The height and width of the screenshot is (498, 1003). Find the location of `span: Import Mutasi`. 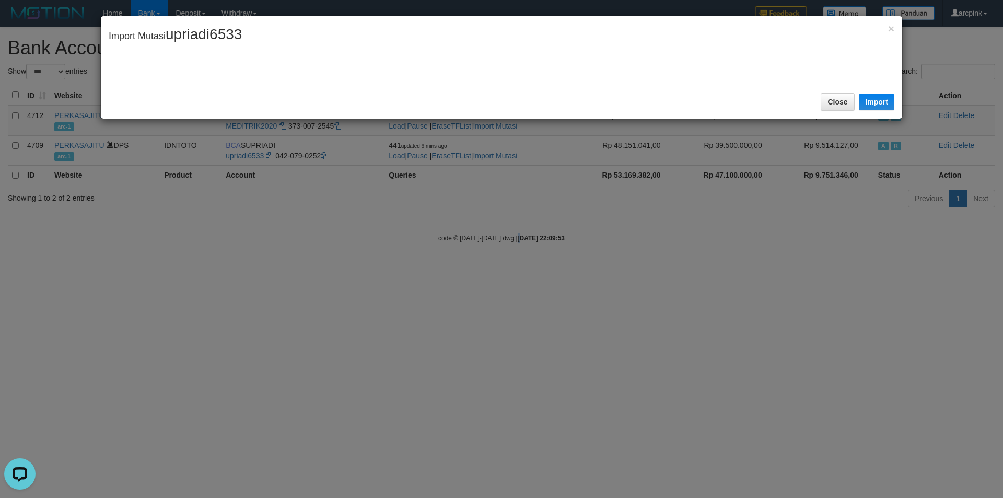

span: Import Mutasi is located at coordinates (175, 36).